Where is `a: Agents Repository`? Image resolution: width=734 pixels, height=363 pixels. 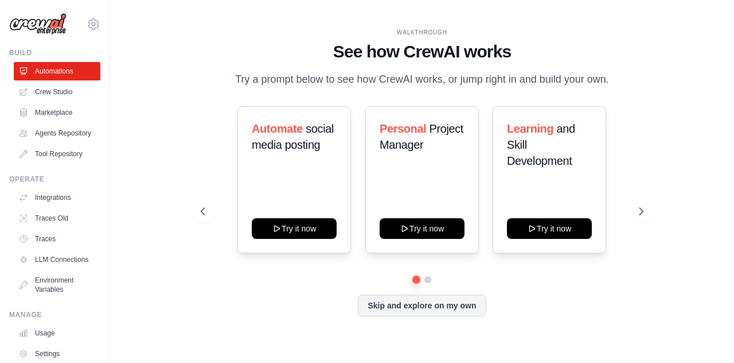
a: Agents Repository is located at coordinates (57, 133).